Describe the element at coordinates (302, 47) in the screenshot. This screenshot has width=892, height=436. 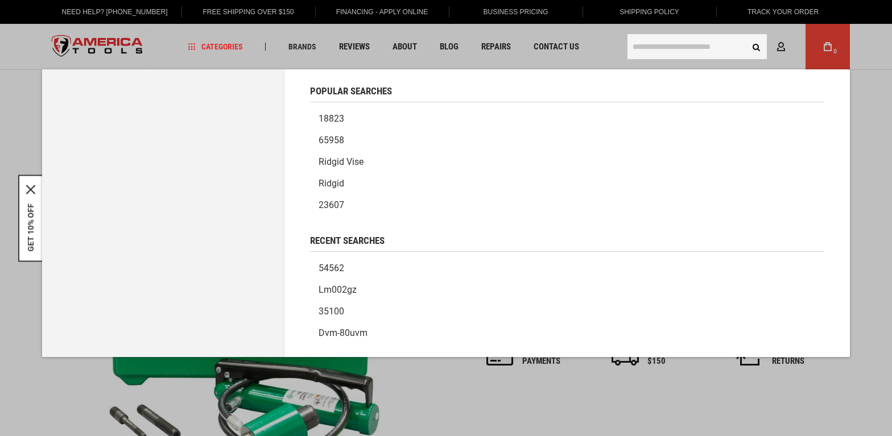
I see `a: Brands` at that location.